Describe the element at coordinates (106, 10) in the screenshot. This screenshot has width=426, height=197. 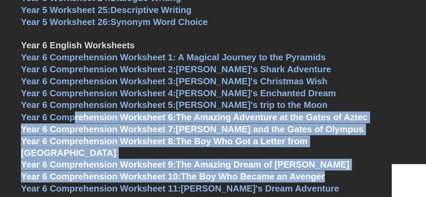
I see `a: Year 5 Worksheet 25:Descriptive Writing` at that location.